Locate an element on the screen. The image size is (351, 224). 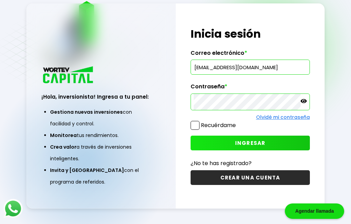
a: ¿No te has registrado?CREAR UNA CUENTA is located at coordinates (250, 172).